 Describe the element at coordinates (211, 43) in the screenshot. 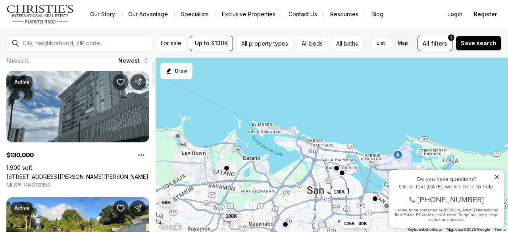

I see `span: Up to $130K` at that location.